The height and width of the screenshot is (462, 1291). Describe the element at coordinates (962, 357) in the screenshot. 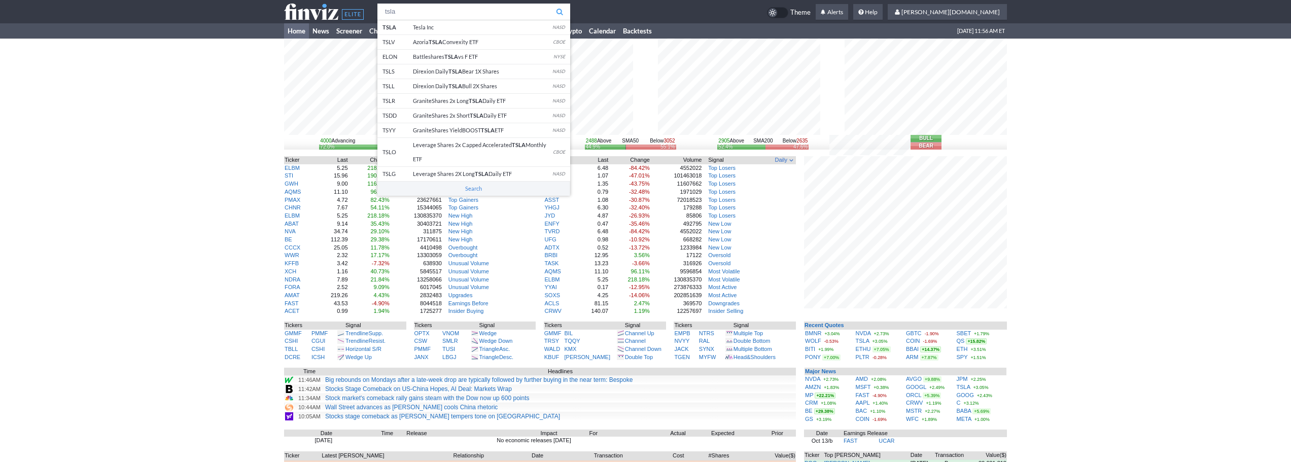

I see `a: SPY` at that location.